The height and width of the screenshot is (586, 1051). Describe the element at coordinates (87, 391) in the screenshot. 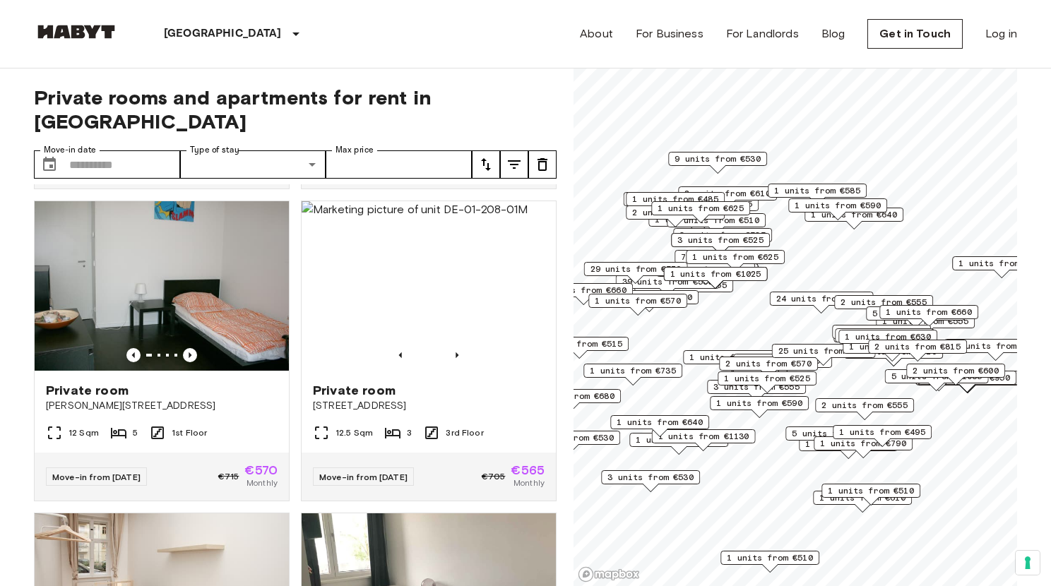

I see `span: Private room` at that location.